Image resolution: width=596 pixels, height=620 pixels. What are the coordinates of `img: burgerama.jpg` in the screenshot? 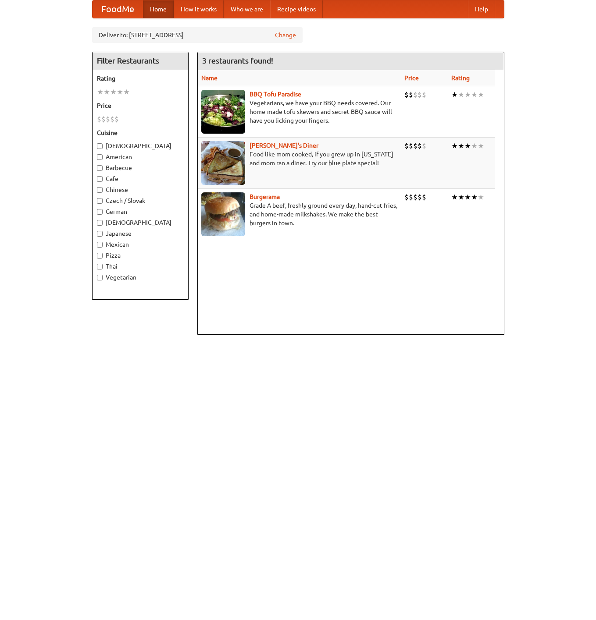 It's located at (223, 214).